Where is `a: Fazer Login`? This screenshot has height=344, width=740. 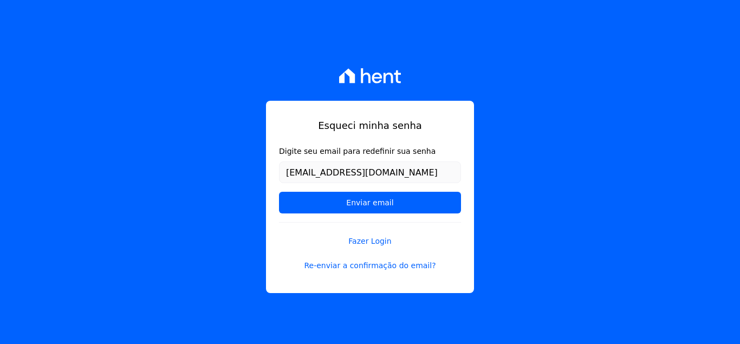
a: Fazer Login is located at coordinates (370, 235).